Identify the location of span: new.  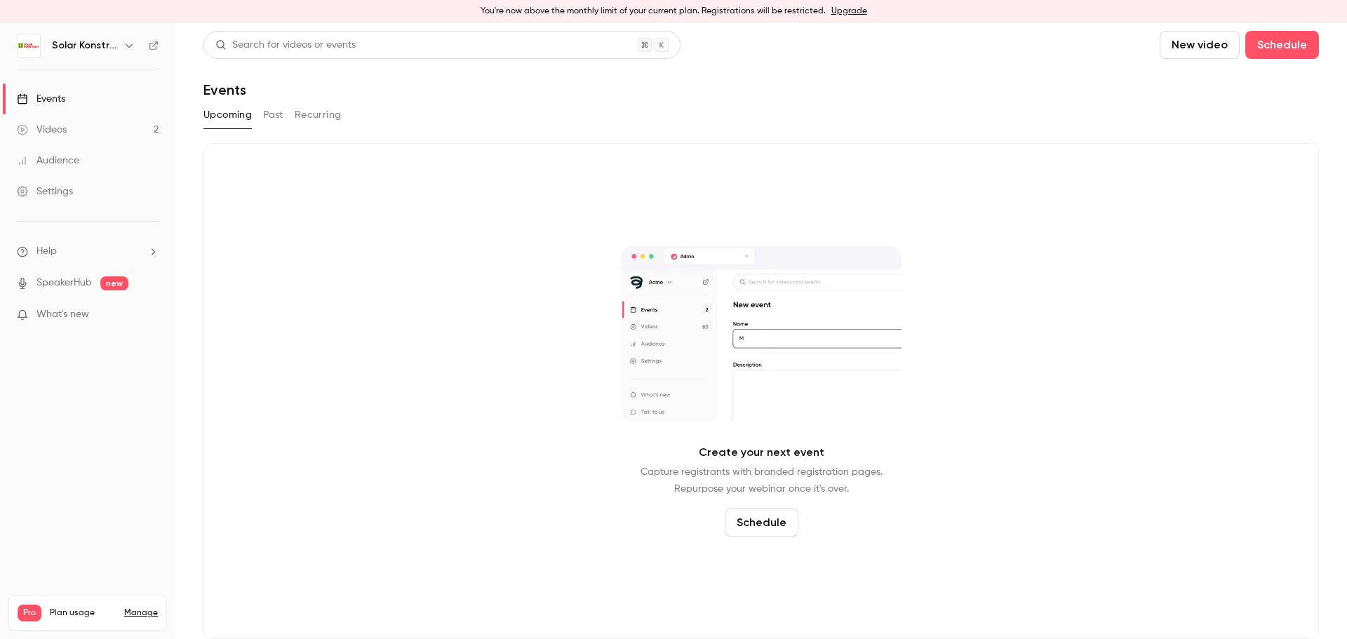
(114, 283).